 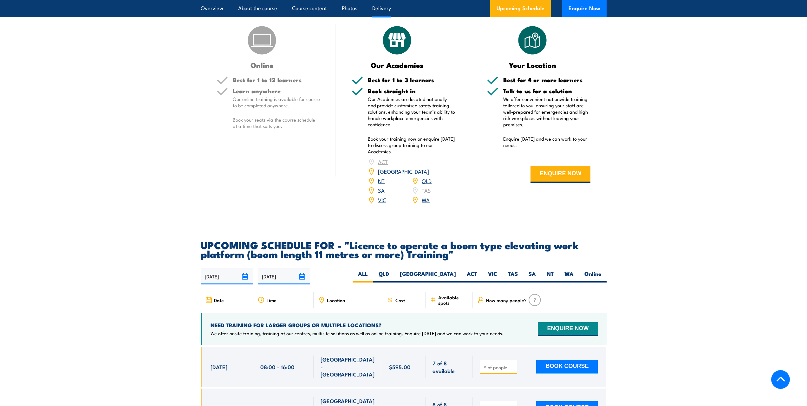 What do you see at coordinates (381, 180) in the screenshot?
I see `a: NT` at bounding box center [381, 180].